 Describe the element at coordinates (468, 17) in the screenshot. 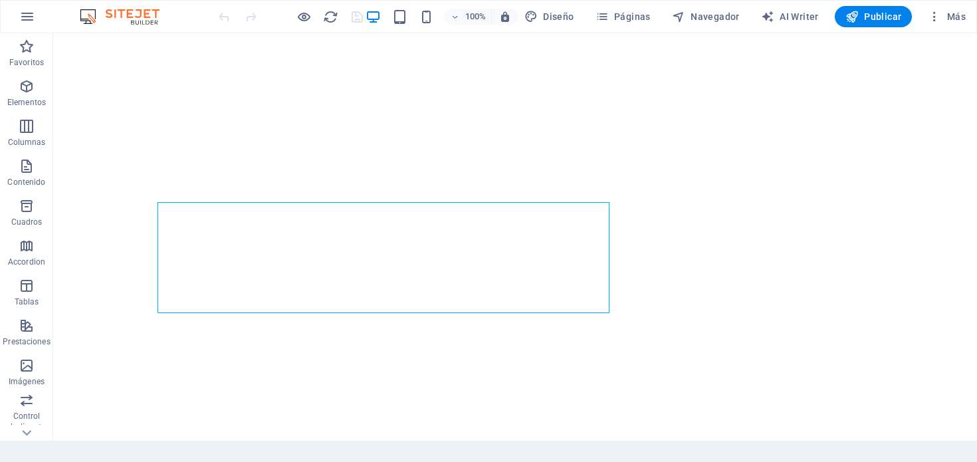

I see `button: 100%` at that location.